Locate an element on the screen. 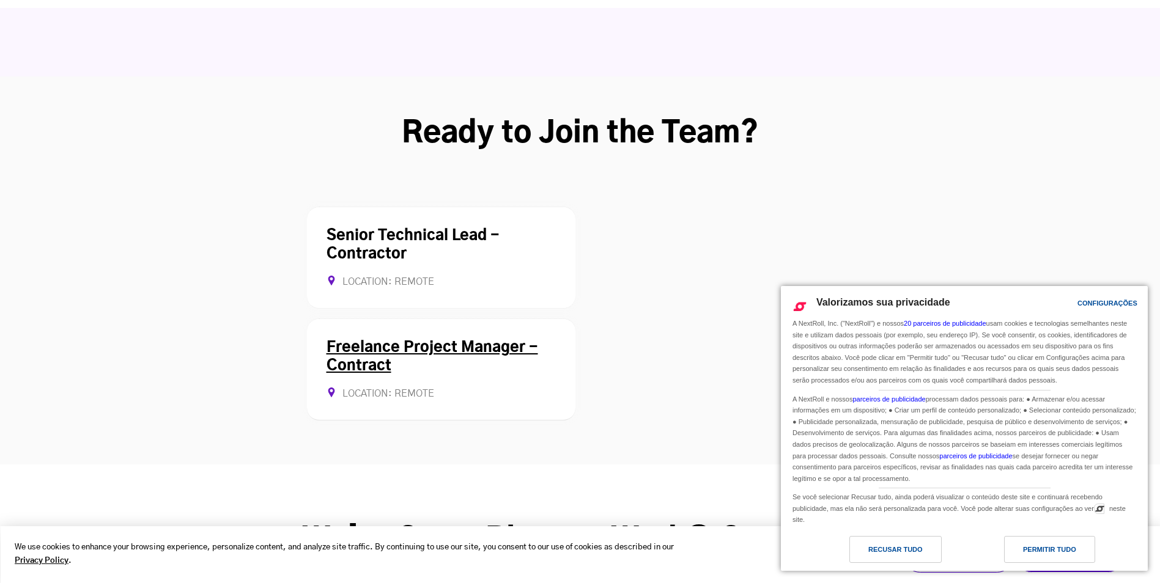 This screenshot has height=583, width=1160. h2: Ready to Join the Team? is located at coordinates (580, 134).